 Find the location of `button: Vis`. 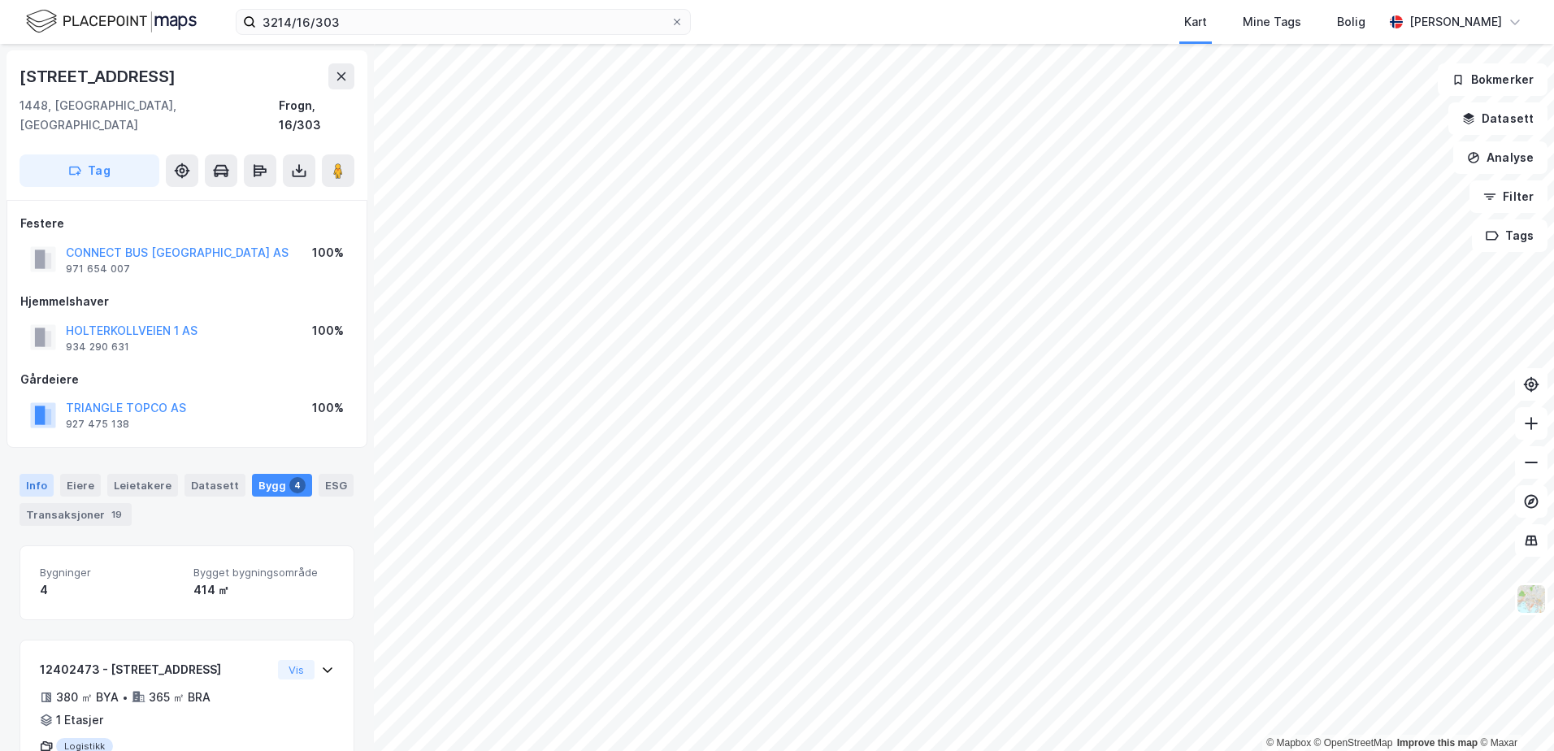

button: Vis is located at coordinates (296, 670).